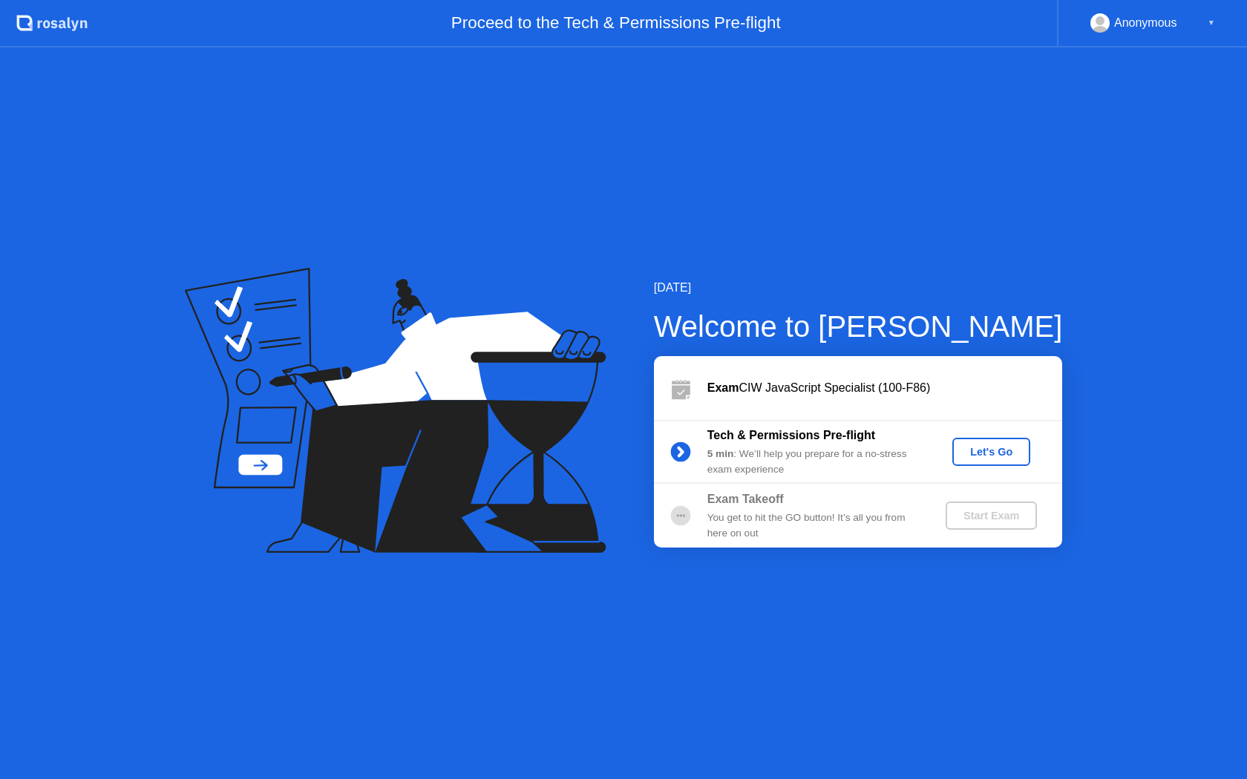 The height and width of the screenshot is (779, 1247). I want to click on div: You get to hit the GO button! It’s all you from here on out, so click(814, 526).